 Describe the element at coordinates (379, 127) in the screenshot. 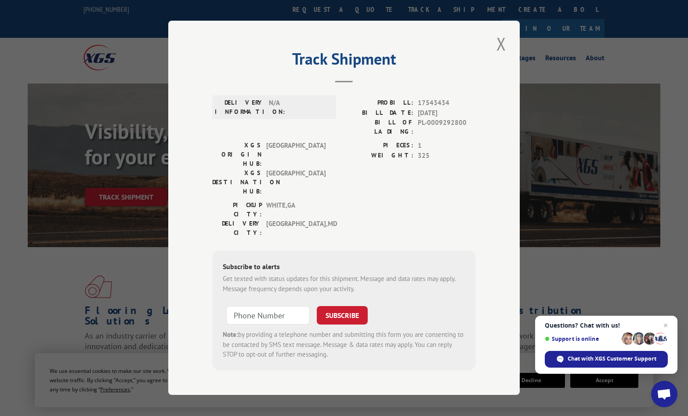

I see `label: BILL OF LADING:` at that location.